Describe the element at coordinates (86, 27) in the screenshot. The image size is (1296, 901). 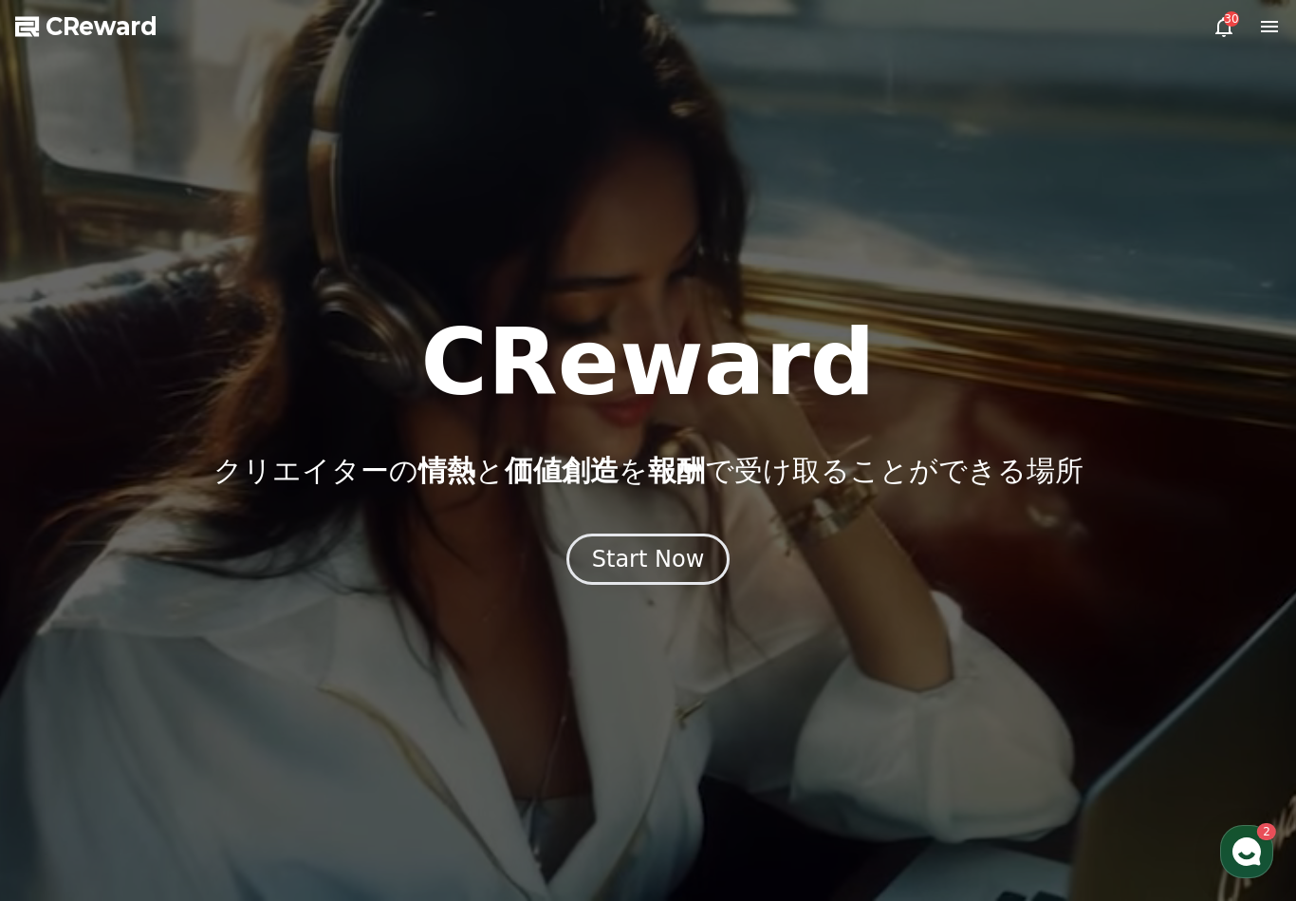
I see `a: CReward` at that location.